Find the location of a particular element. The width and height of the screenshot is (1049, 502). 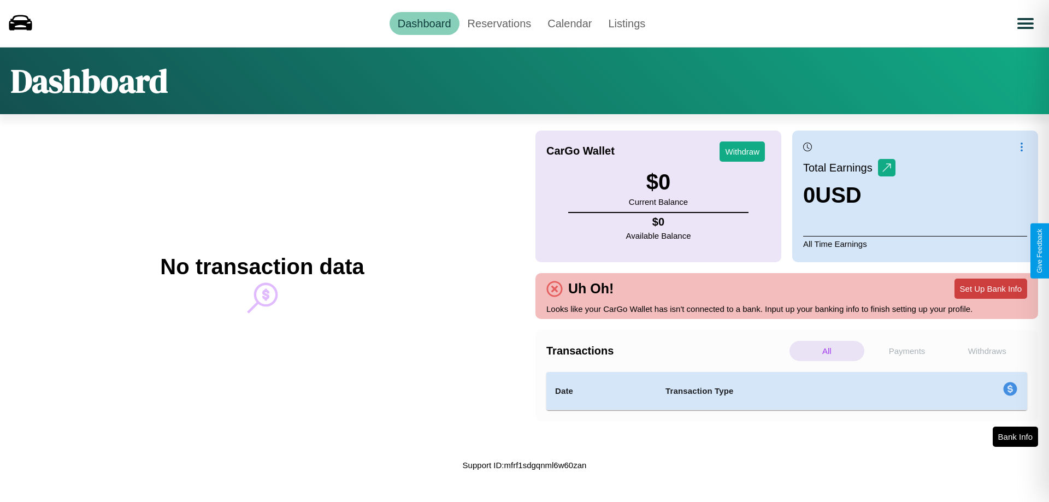

h3: $ 0 is located at coordinates (658, 182).